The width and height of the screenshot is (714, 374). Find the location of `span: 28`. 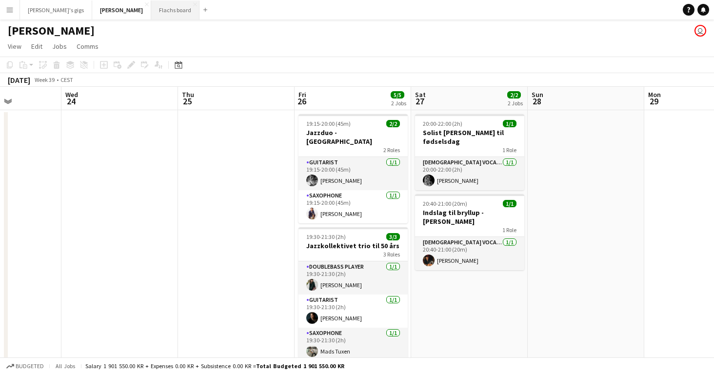

span: 28 is located at coordinates (537, 101).